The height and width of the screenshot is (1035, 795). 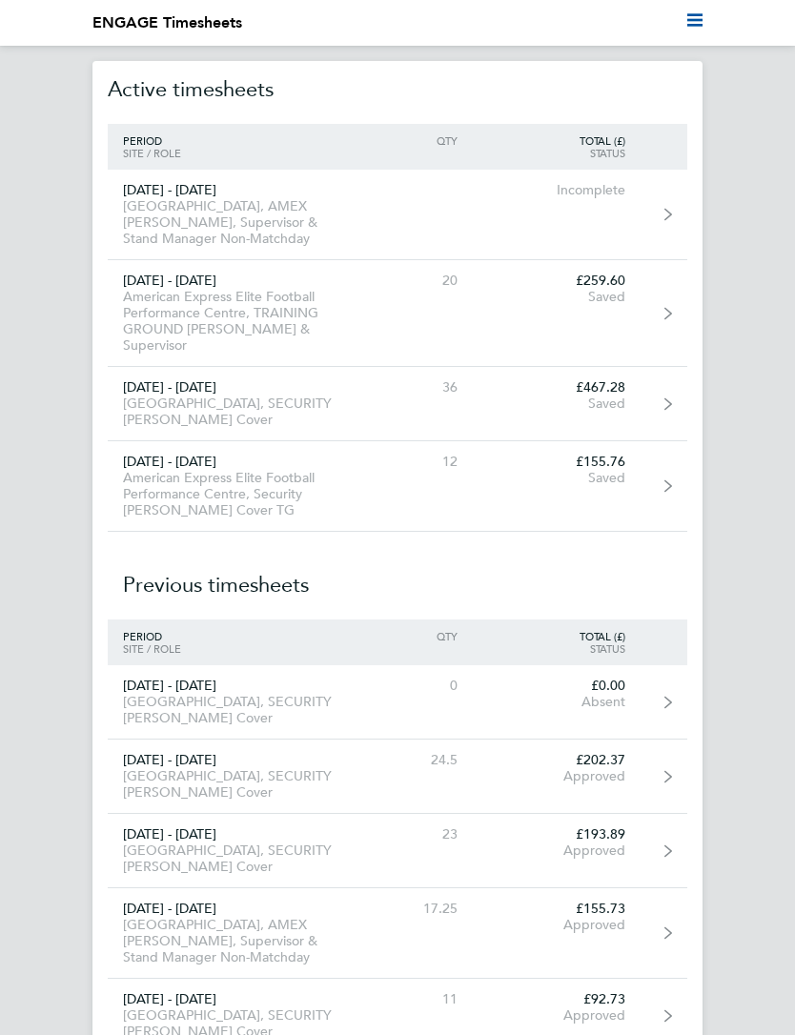 I want to click on h2: Active timesheets, so click(x=398, y=90).